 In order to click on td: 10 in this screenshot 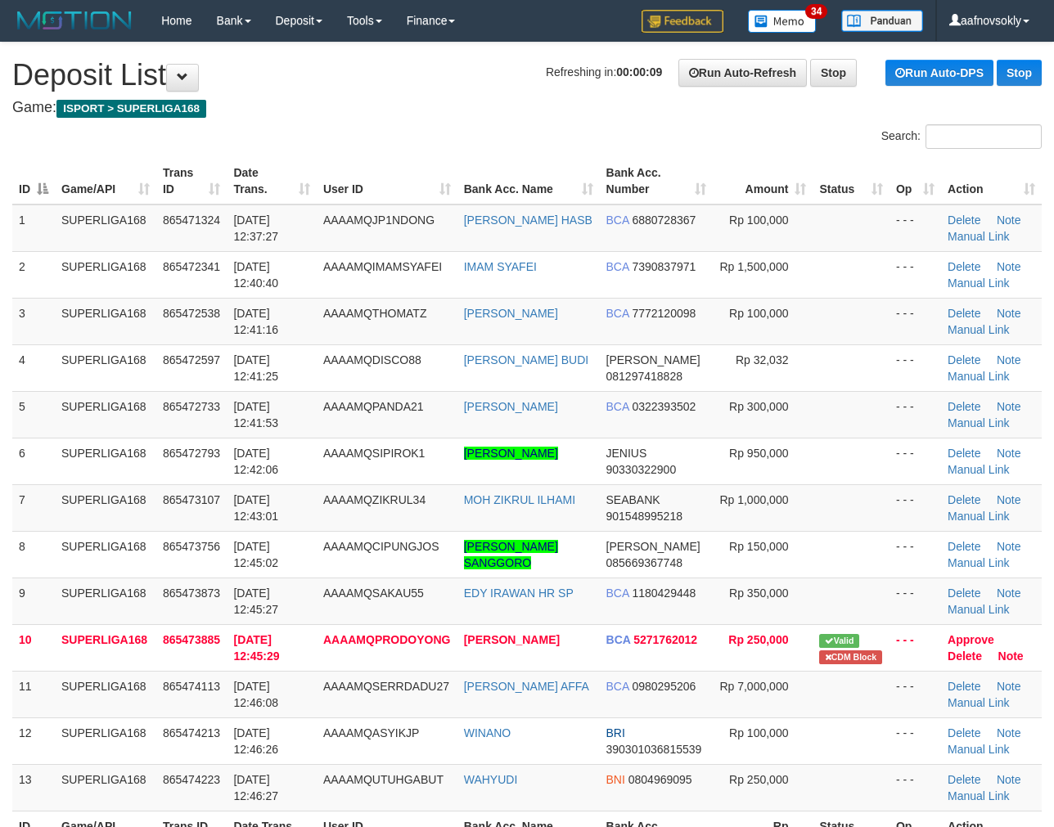, I will do `click(34, 647)`.